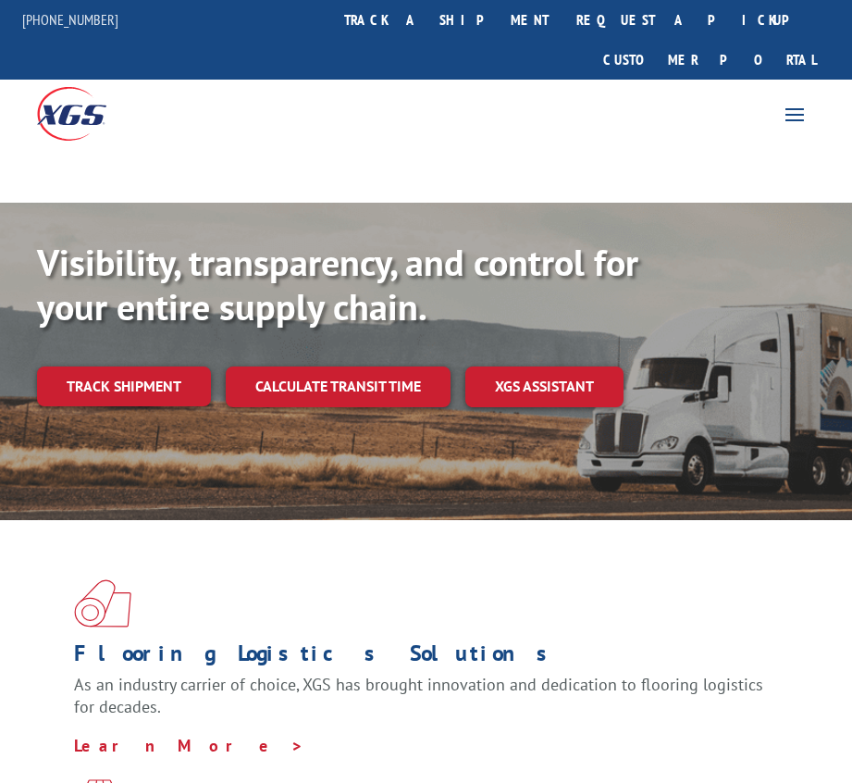 The height and width of the screenshot is (783, 852). Describe the element at coordinates (338, 386) in the screenshot. I see `a: Calculate transit time` at that location.